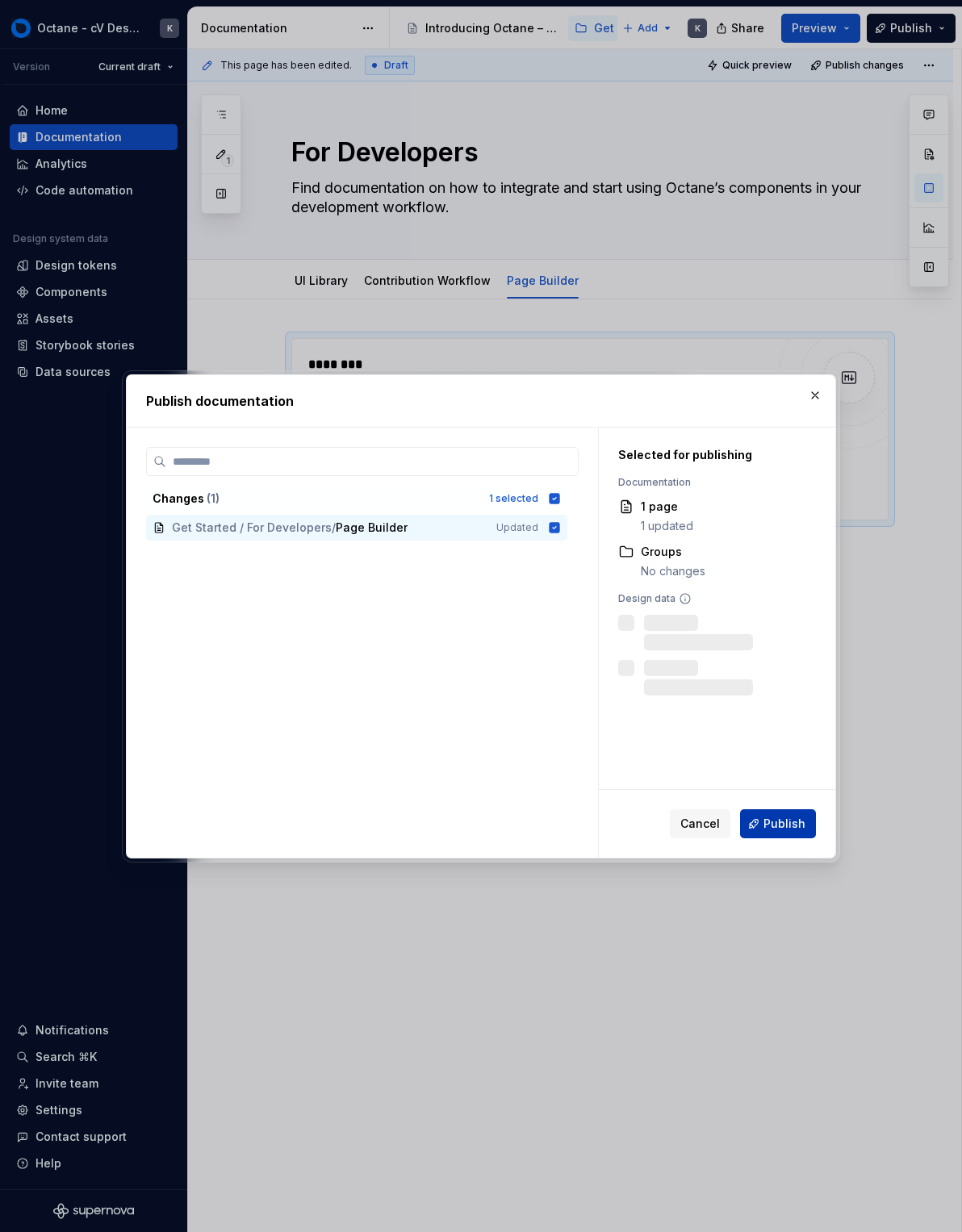 This screenshot has width=962, height=1232. What do you see at coordinates (481, 401) in the screenshot?
I see `h2: Publish documentation` at bounding box center [481, 401].